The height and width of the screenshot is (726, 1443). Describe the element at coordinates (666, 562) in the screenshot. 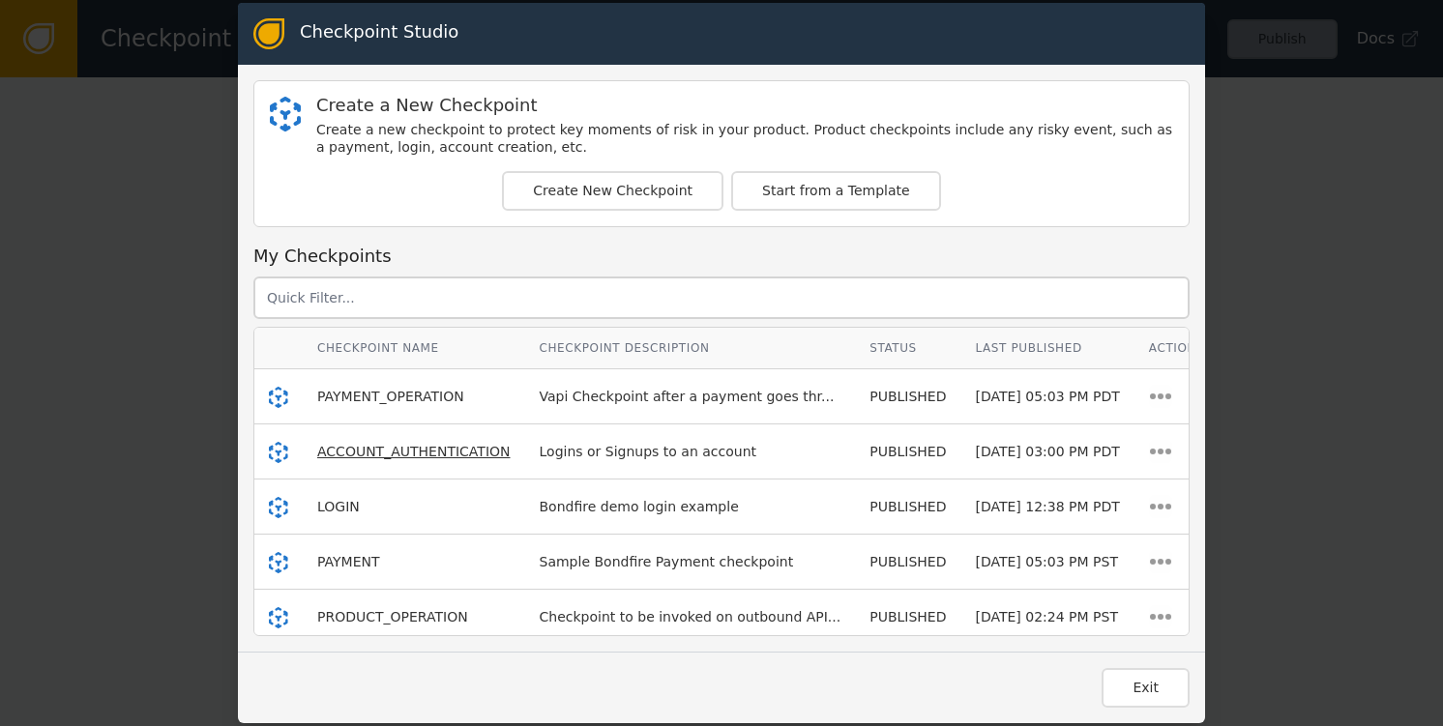

I see `span: Sample Bondfire Payment checkpoint` at that location.